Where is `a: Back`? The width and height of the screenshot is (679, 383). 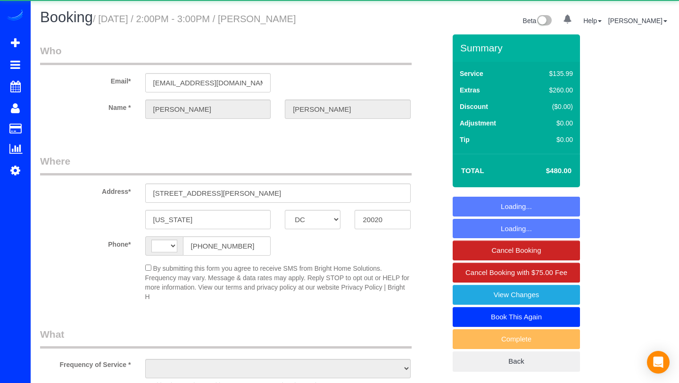 a: Back is located at coordinates (516, 361).